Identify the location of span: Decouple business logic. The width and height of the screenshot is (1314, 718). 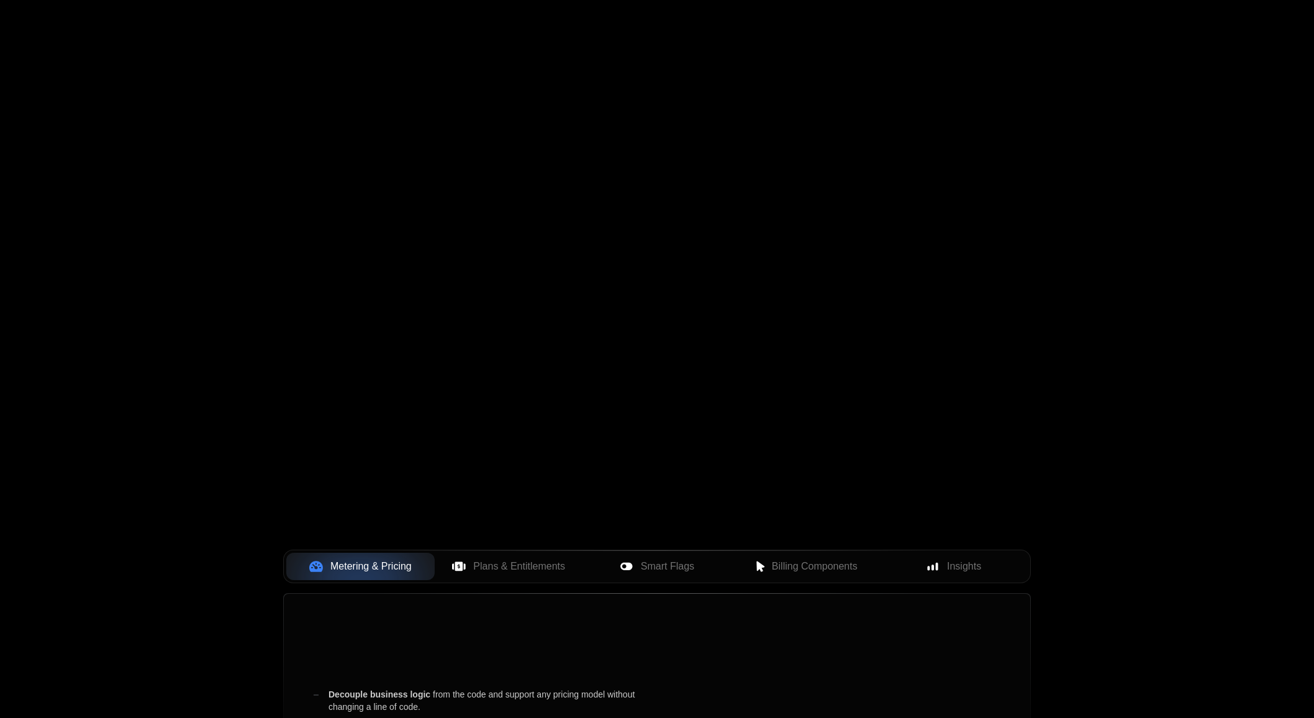
(379, 694).